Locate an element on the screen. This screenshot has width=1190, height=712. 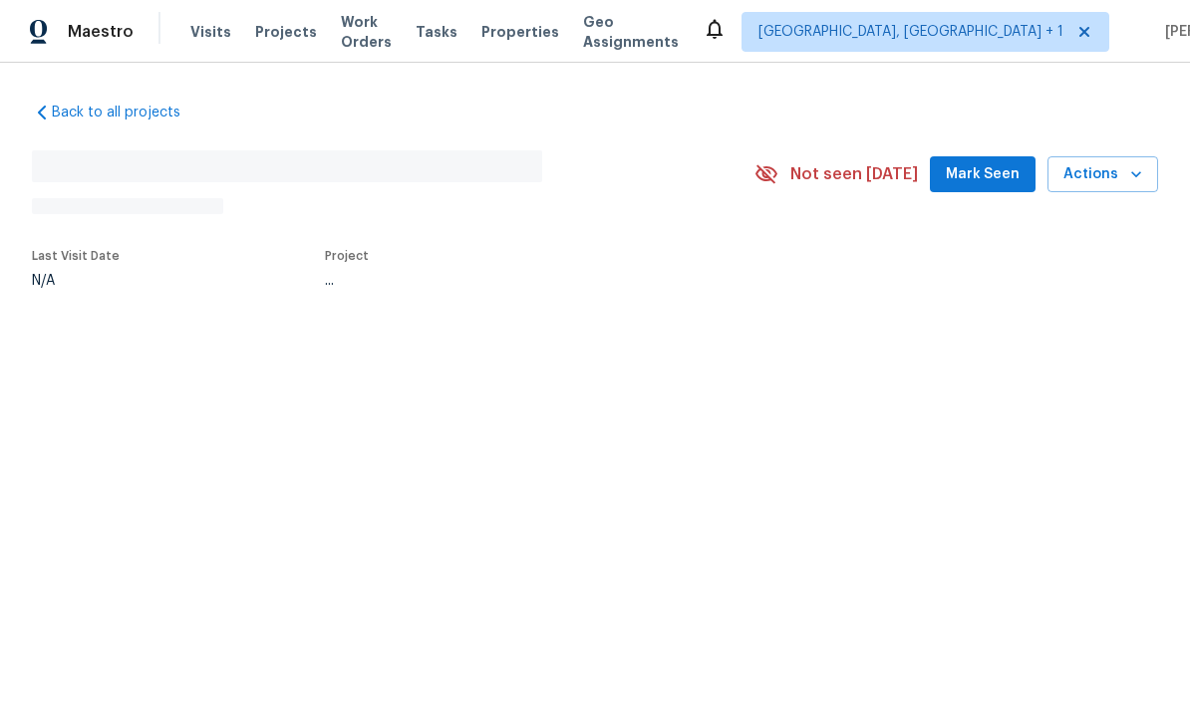
span: Work Orders is located at coordinates (366, 32).